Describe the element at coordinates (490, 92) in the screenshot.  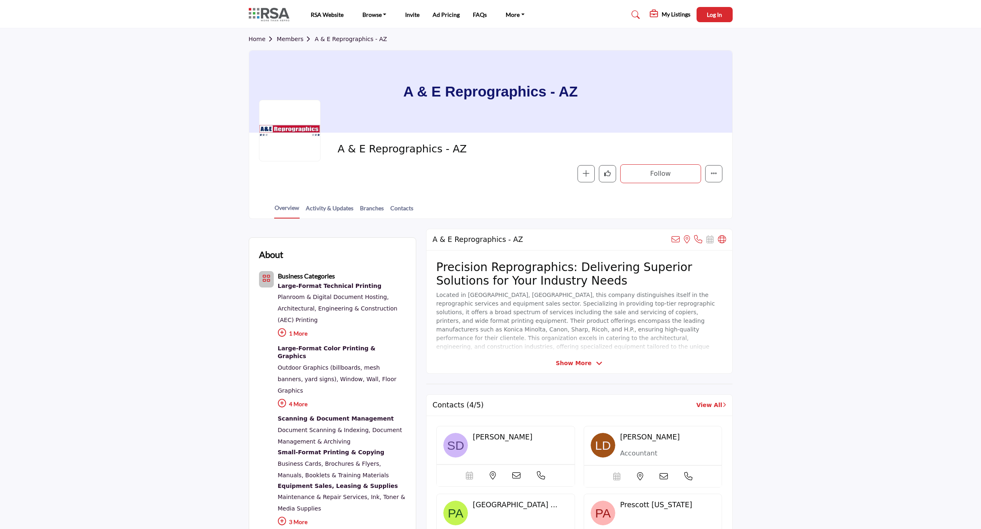
I see `h1: A & E Reprographics - AZ` at that location.